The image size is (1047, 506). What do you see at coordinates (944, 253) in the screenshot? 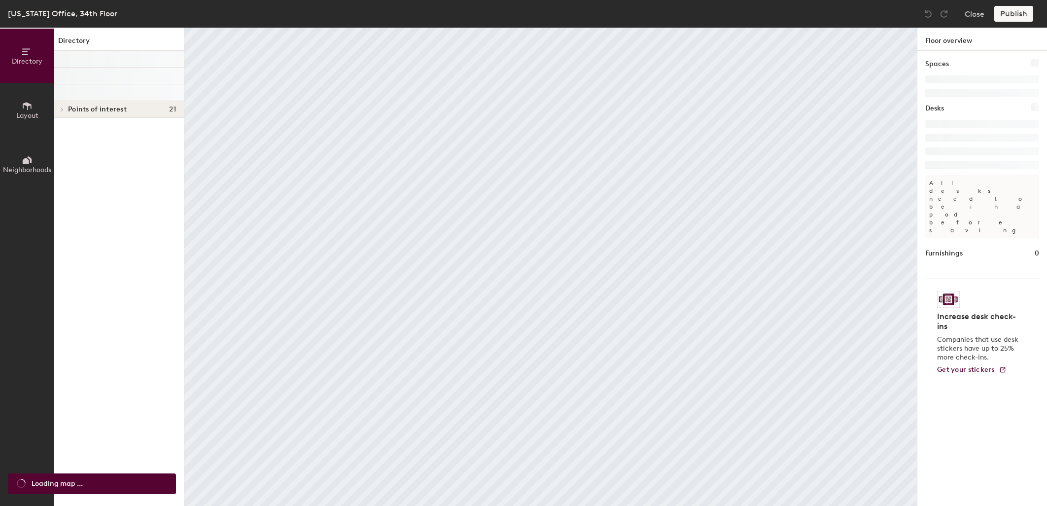
I see `h1: Furnishings` at bounding box center [944, 253].